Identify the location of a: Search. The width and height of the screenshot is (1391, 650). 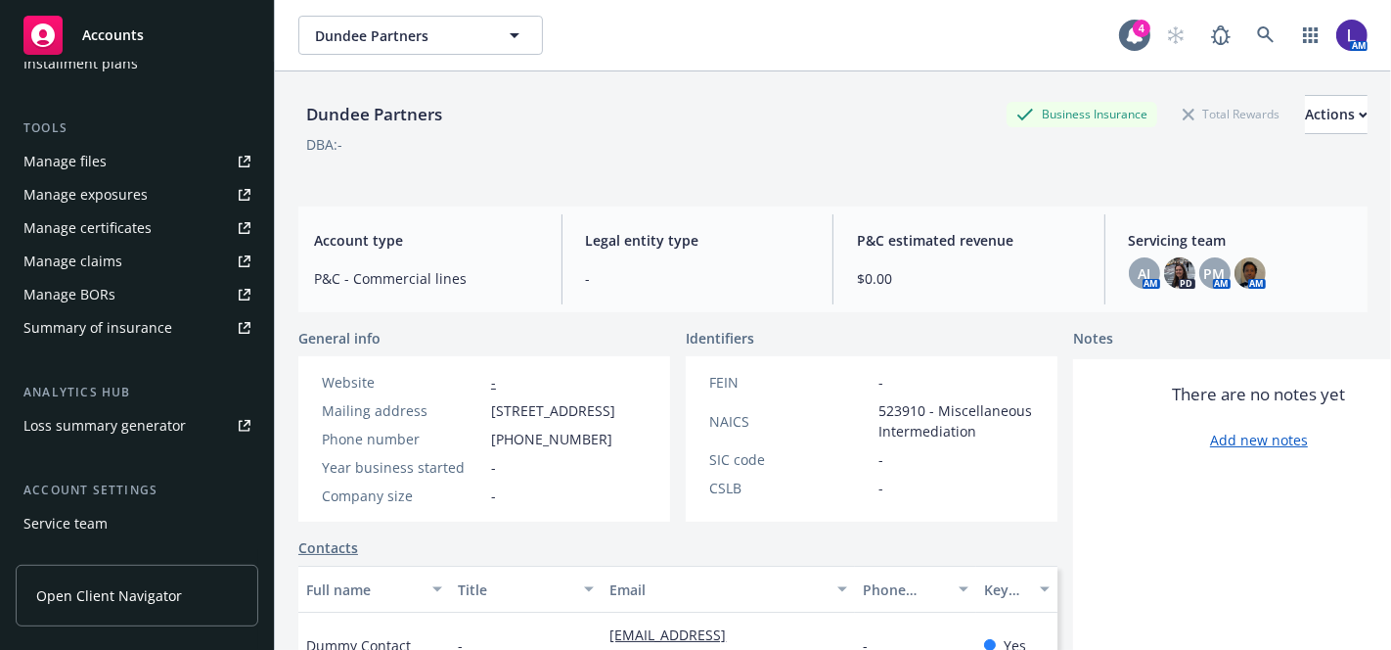
(1266, 35).